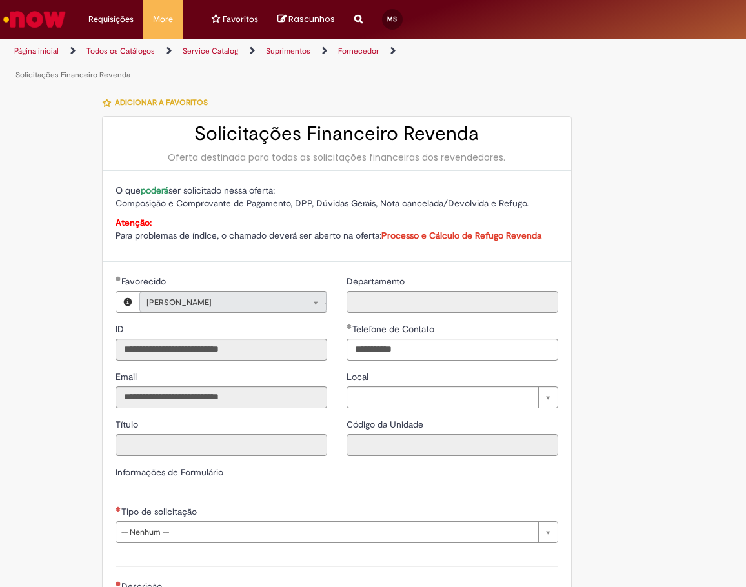 This screenshot has height=587, width=746. I want to click on label: Somente leitura - Necessários - Favorecido, so click(142, 281).